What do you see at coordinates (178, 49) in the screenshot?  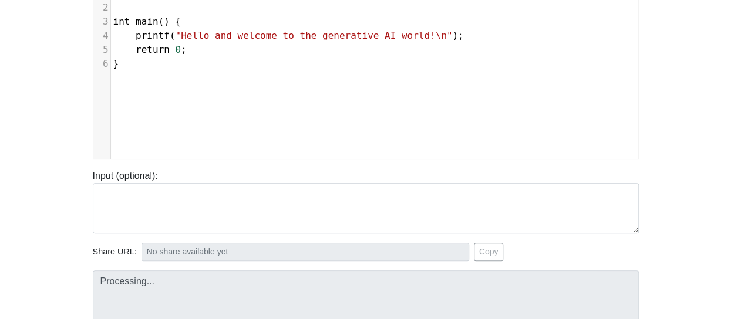 I see `span: 0` at bounding box center [178, 49].